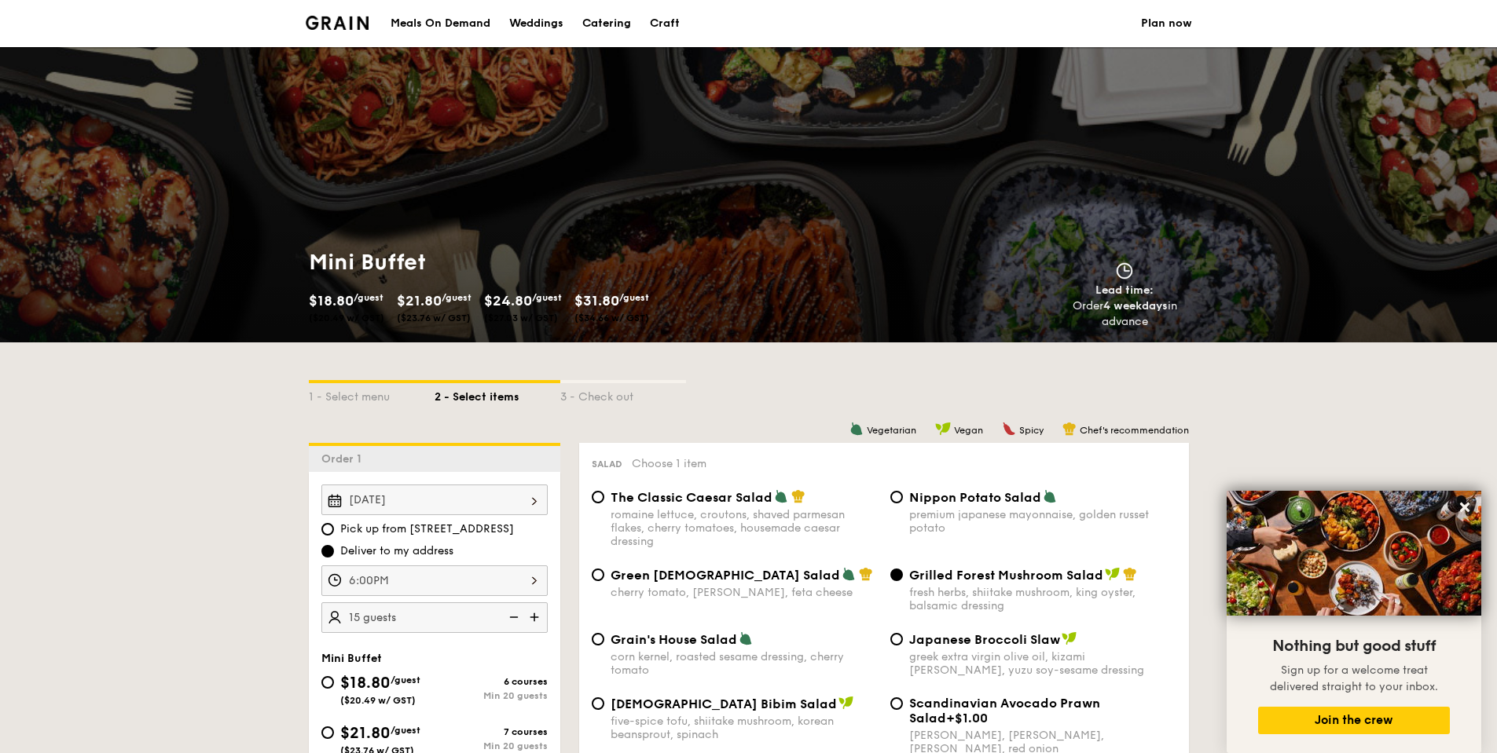 This screenshot has width=1497, height=753. I want to click on img: DSC07876-Edit02-Large.jpeg, so click(1354, 553).